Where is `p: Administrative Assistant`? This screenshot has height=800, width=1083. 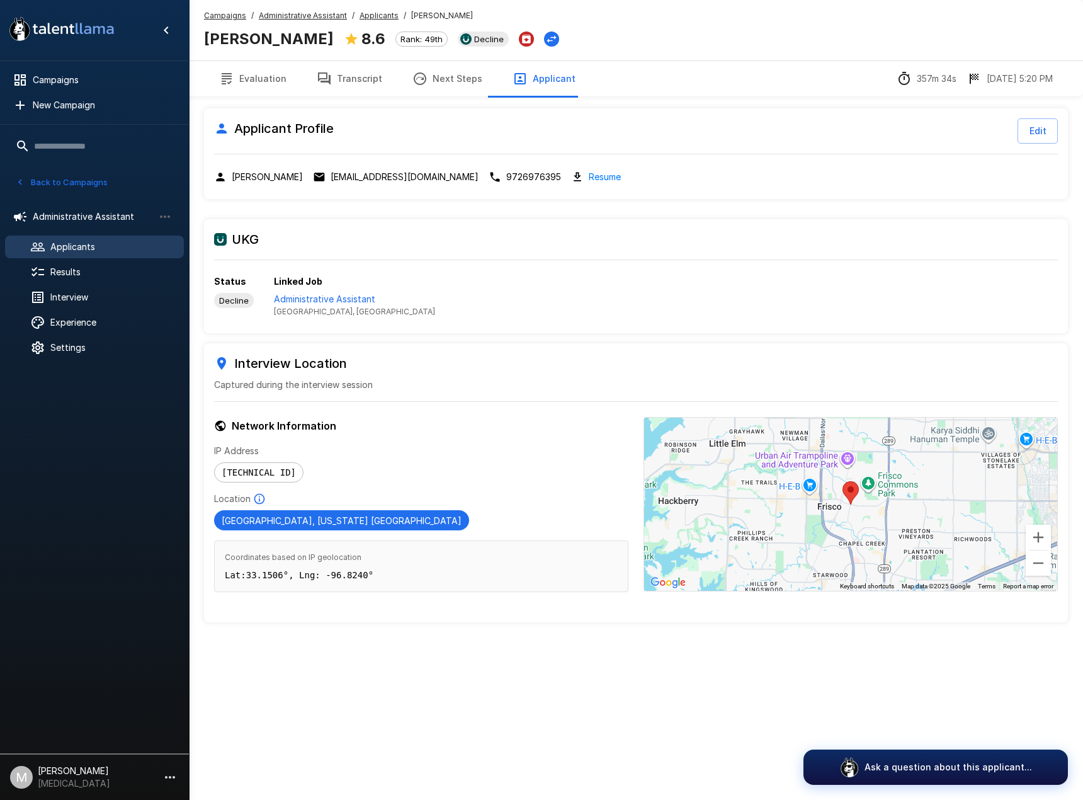 p: Administrative Assistant is located at coordinates (355, 299).